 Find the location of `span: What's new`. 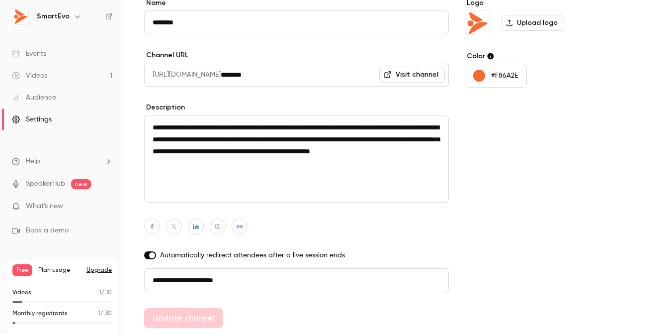

span: What's new is located at coordinates (44, 206).